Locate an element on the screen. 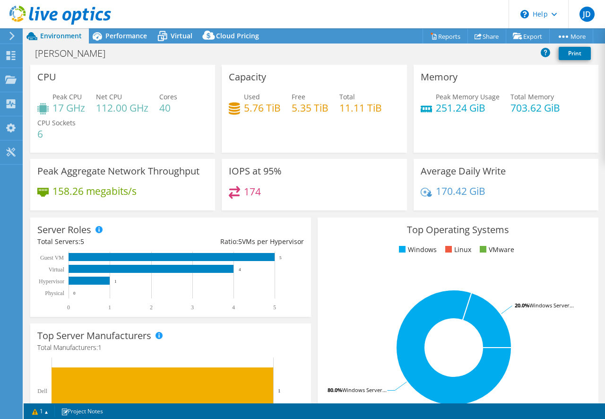 This screenshot has width=605, height=419. span: Environment is located at coordinates (61, 35).